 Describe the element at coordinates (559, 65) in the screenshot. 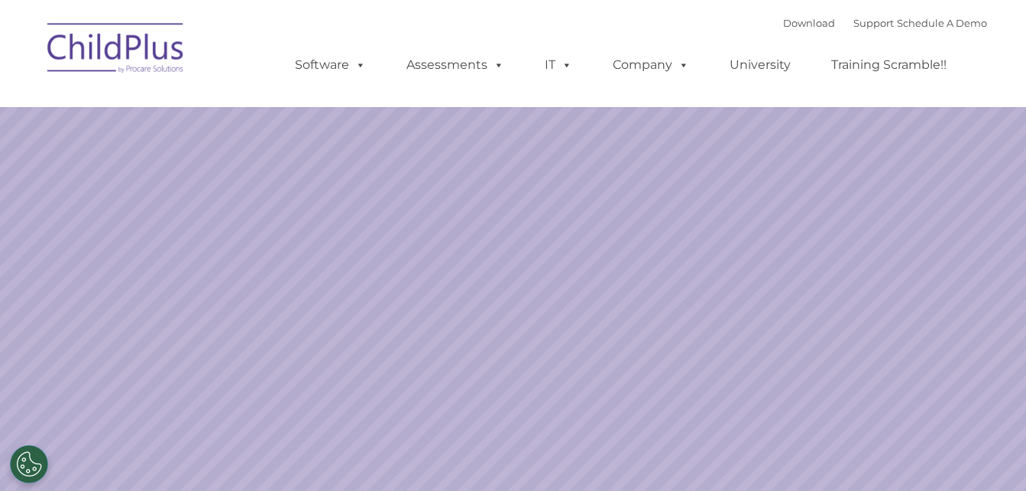

I see `a: IT` at that location.